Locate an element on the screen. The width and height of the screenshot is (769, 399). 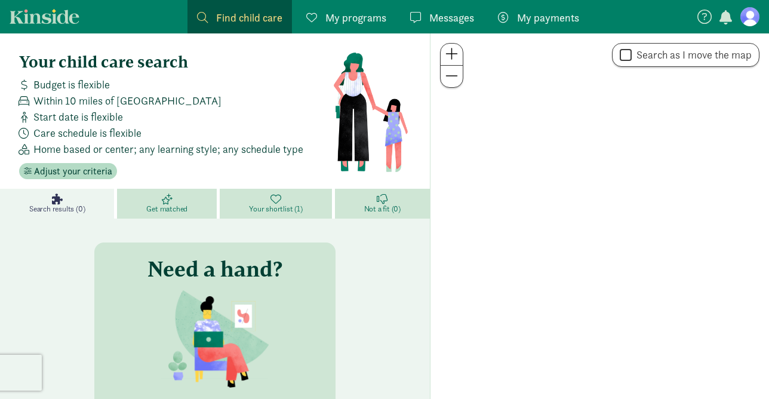
span: Not a fit (0) is located at coordinates (382, 209).